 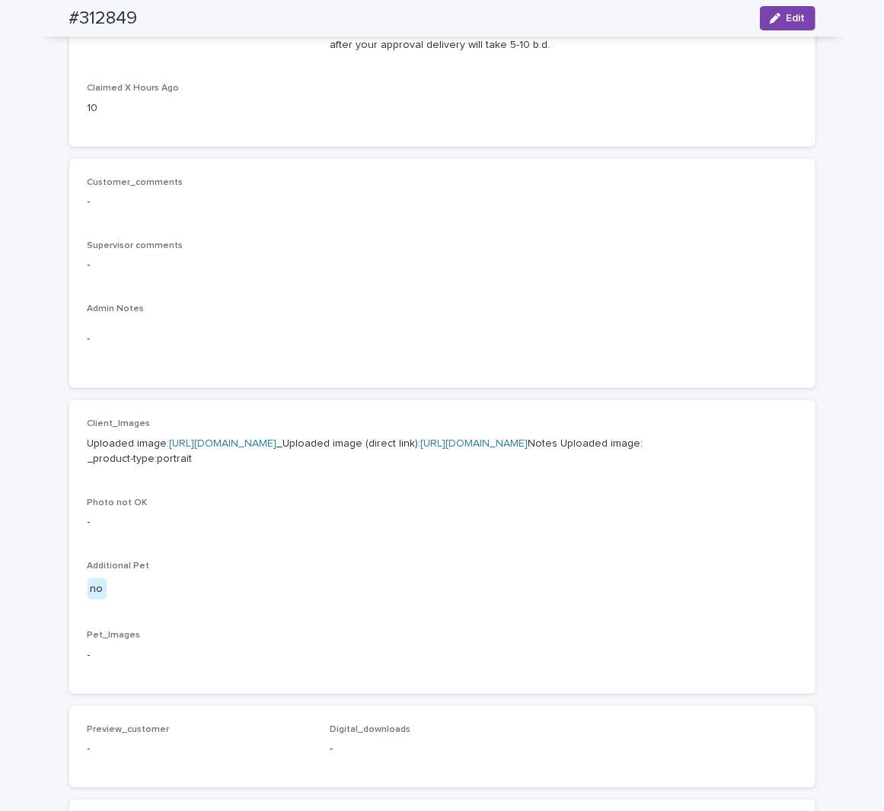 What do you see at coordinates (114, 636) in the screenshot?
I see `span: Pet_Images` at bounding box center [114, 636].